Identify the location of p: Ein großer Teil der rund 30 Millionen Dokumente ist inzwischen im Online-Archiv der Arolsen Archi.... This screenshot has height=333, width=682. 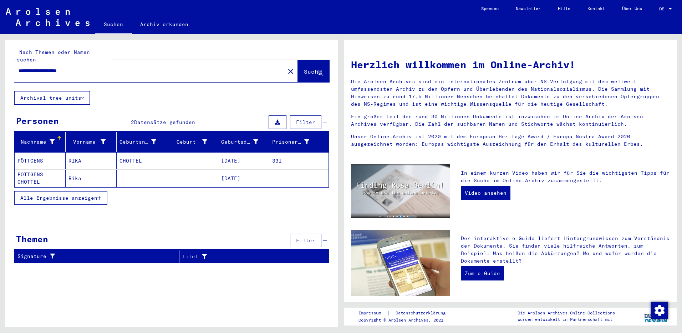
(510, 120).